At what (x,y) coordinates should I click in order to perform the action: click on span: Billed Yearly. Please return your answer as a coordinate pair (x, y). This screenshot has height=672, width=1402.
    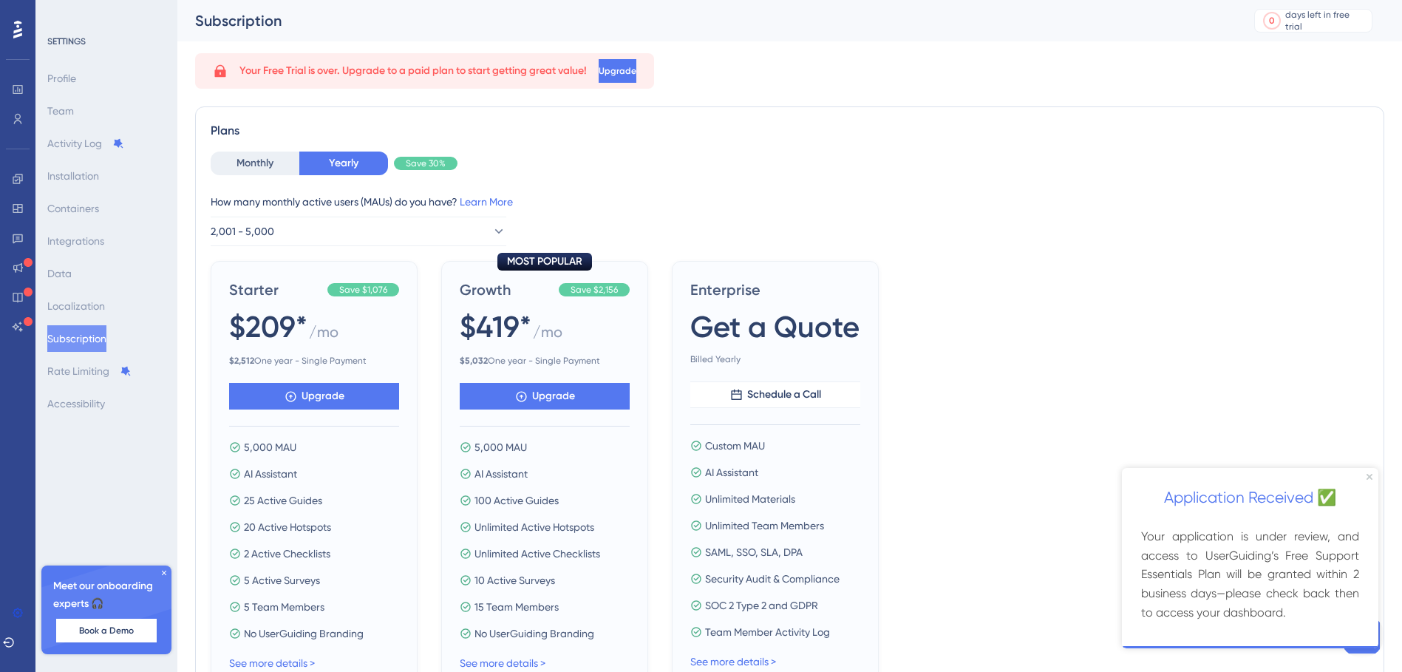
    Looking at the image, I should click on (775, 359).